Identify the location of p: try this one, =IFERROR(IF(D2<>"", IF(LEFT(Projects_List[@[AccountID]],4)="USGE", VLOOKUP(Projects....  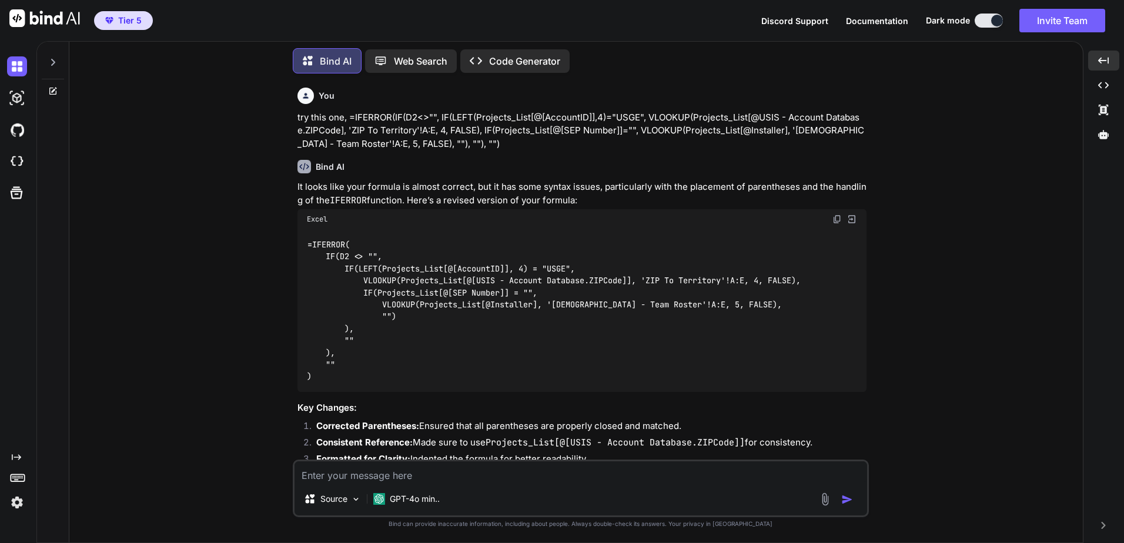
(582, 131).